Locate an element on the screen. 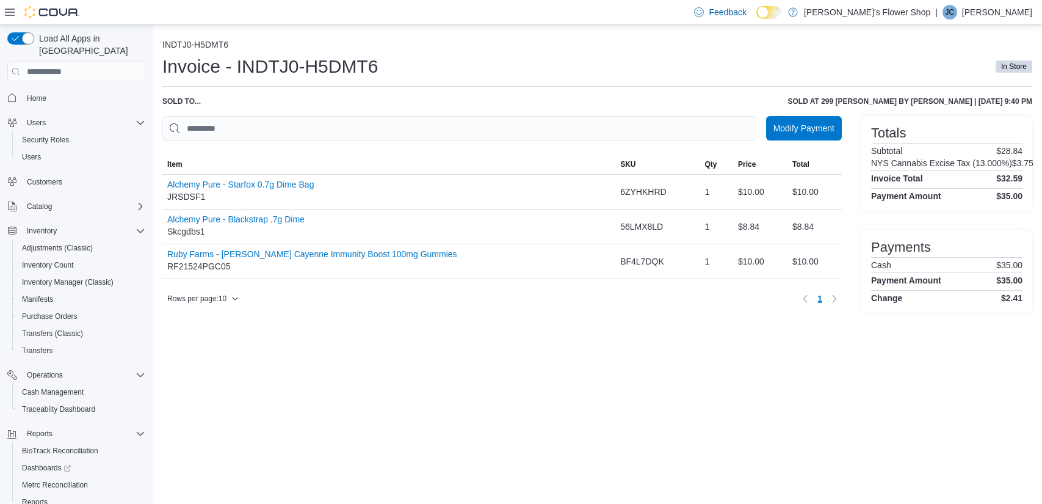  h1: Invoice - INDTJ0-H5DMT6 is located at coordinates (270, 67).